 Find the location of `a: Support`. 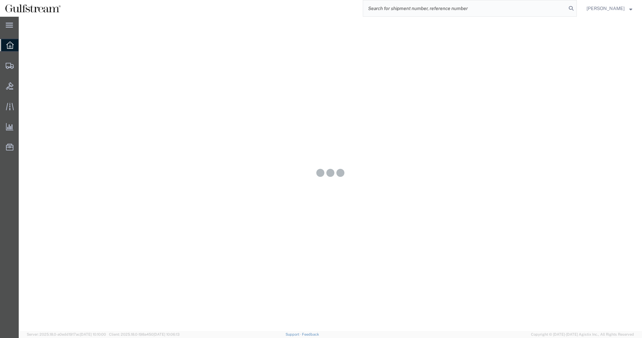

a: Support is located at coordinates (294, 334).